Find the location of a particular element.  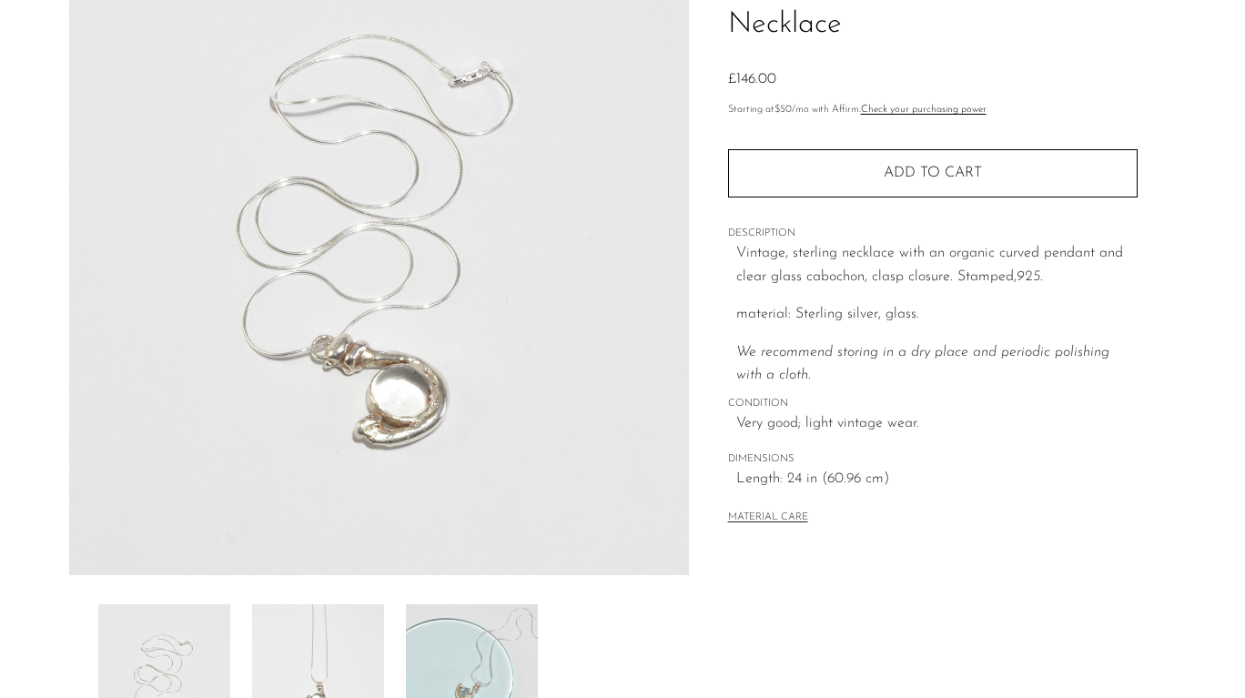

span: Very good; light vintage wear. is located at coordinates (936, 424).